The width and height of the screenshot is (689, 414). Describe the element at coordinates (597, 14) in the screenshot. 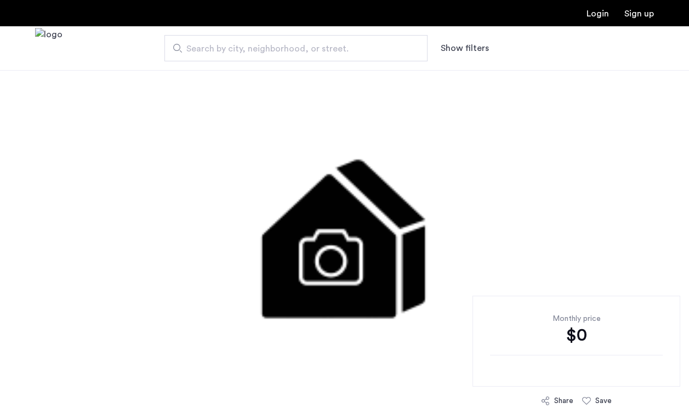

I see `a: Login` at that location.